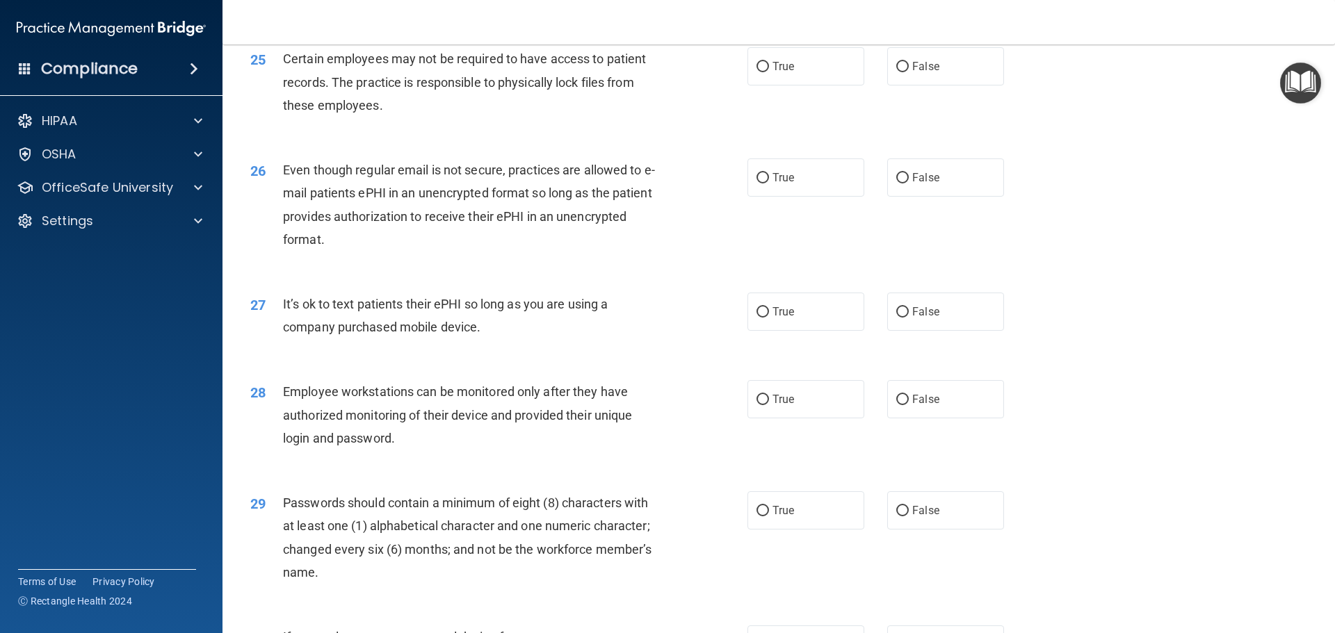 This screenshot has width=1335, height=633. Describe the element at coordinates (467, 537) in the screenshot. I see `span: Passwords should contain a minimum of eight (8) characters with at least one (1) alphabetical cha...` at that location.